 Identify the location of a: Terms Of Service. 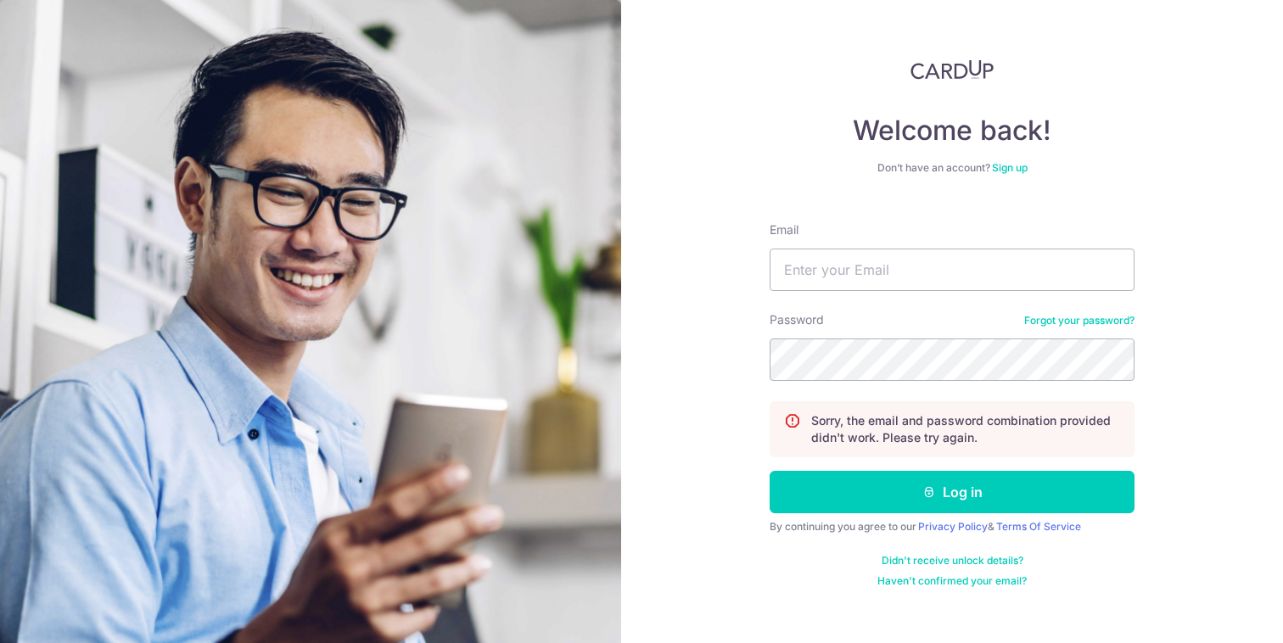
(1038, 526).